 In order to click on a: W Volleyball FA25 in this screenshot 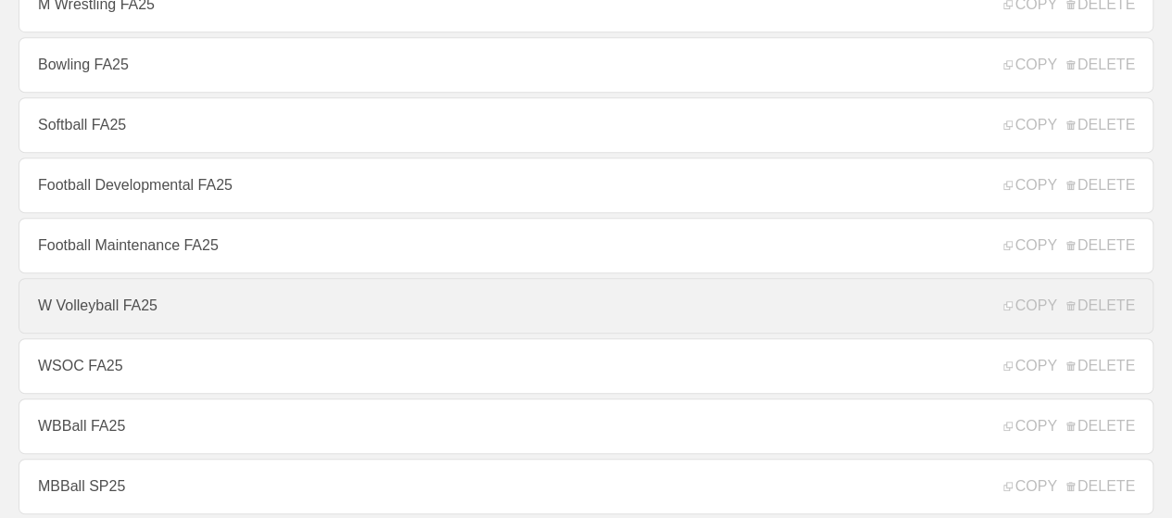, I will do `click(586, 306)`.